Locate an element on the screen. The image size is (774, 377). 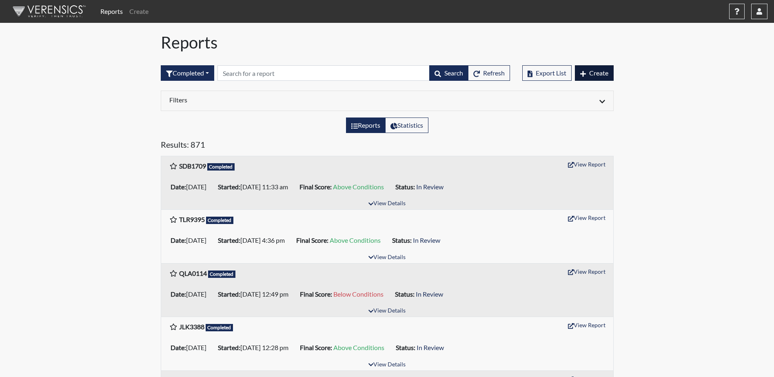
span: Export List is located at coordinates (551, 73).